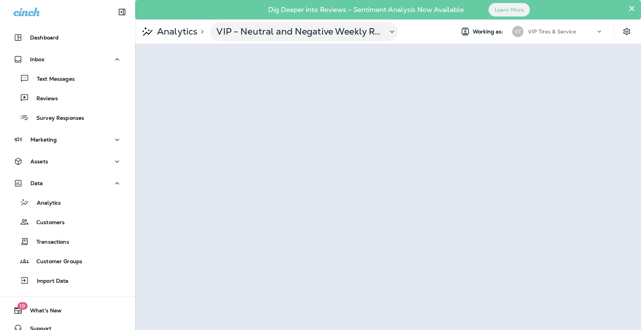 This screenshot has height=330, width=641. I want to click on p: Assets, so click(39, 162).